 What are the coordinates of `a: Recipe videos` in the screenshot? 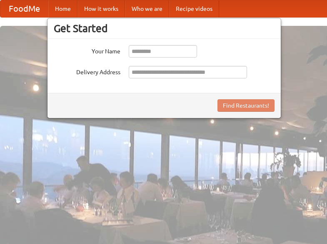 It's located at (194, 9).